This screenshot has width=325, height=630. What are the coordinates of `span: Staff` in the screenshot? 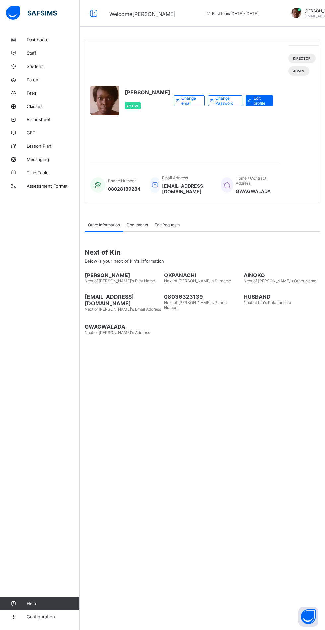 It's located at (53, 53).